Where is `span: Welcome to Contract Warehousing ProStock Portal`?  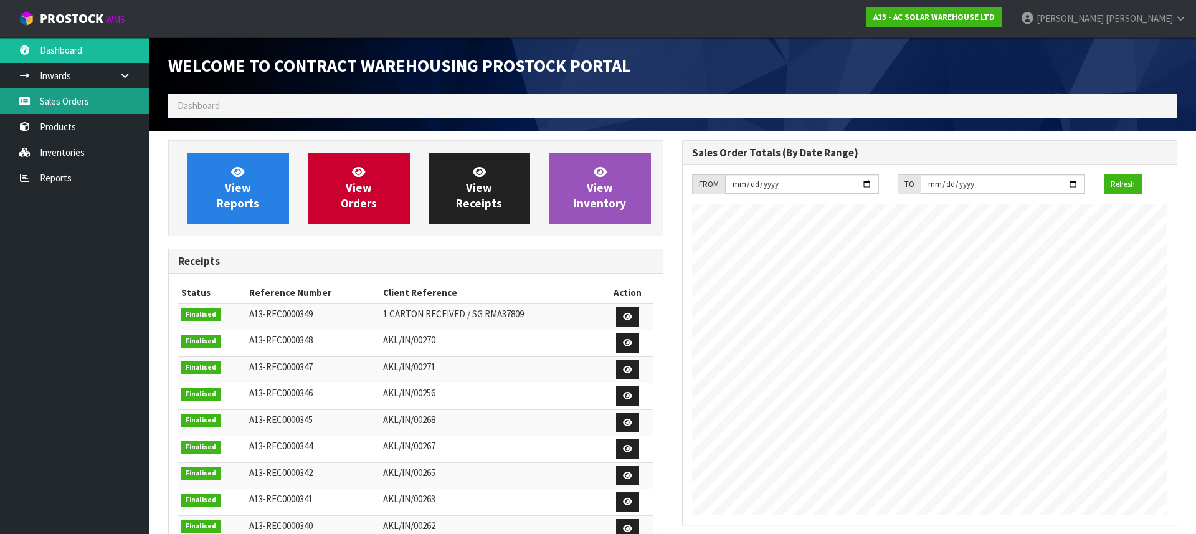
span: Welcome to Contract Warehousing ProStock Portal is located at coordinates (399, 65).